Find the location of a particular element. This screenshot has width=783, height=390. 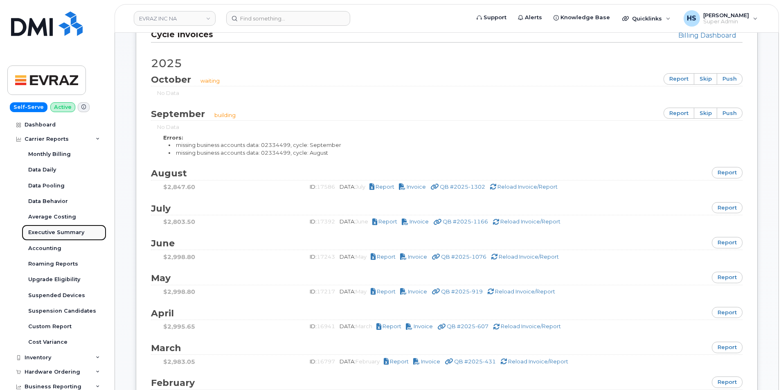

a: Billing Dashboard is located at coordinates (707, 35).